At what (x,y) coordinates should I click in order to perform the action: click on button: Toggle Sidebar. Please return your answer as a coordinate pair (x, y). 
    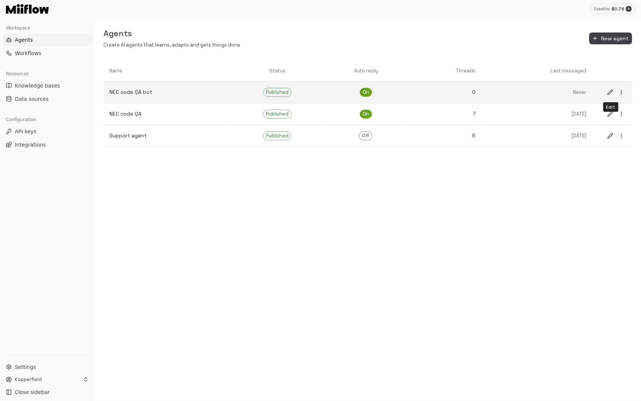
    Looking at the image, I should click on (95, 210).